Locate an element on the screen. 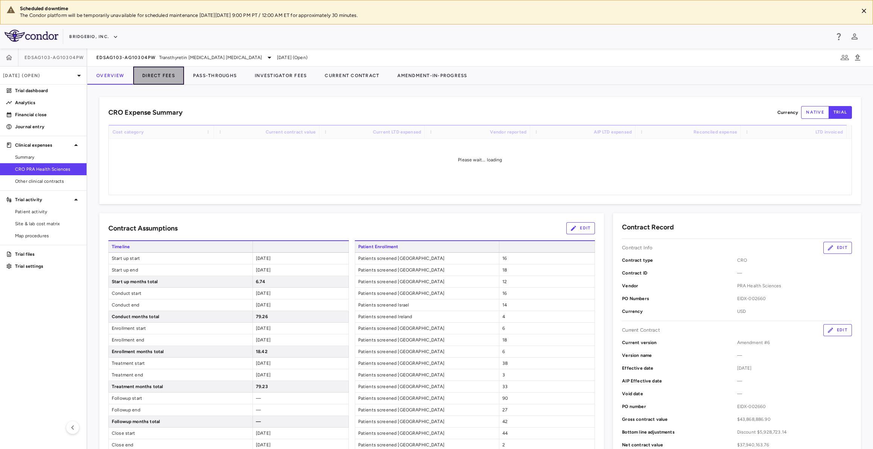 The width and height of the screenshot is (873, 449). span: 33 is located at coordinates (505, 387).